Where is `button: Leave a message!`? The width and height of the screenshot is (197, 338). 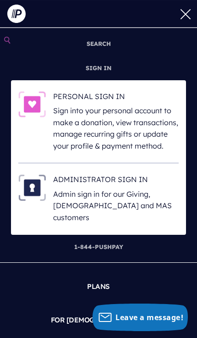 button: Leave a message! is located at coordinates (140, 317).